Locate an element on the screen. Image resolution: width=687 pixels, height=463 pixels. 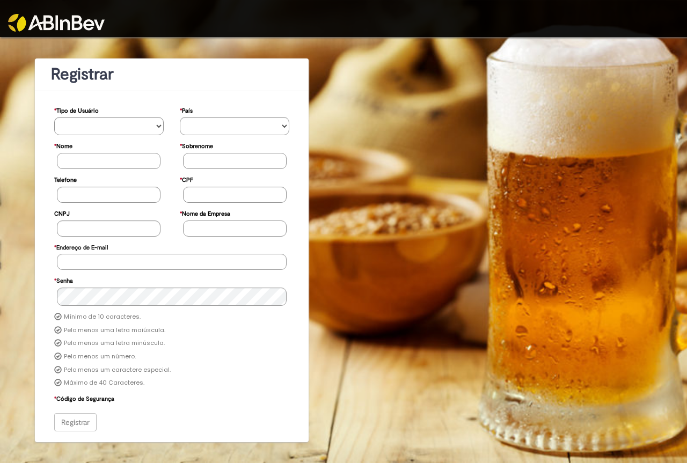
label: Nome da Empresa is located at coordinates (205, 213).